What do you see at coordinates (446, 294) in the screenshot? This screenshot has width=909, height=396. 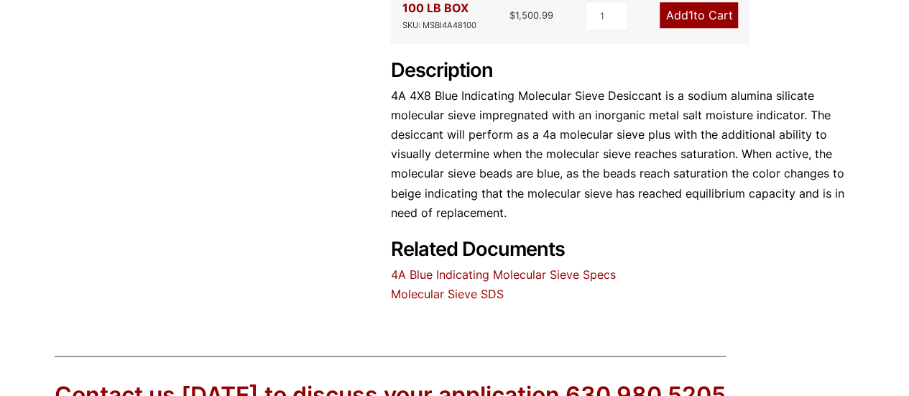 I see `a: Molecular Sieve SDS` at bounding box center [446, 294].